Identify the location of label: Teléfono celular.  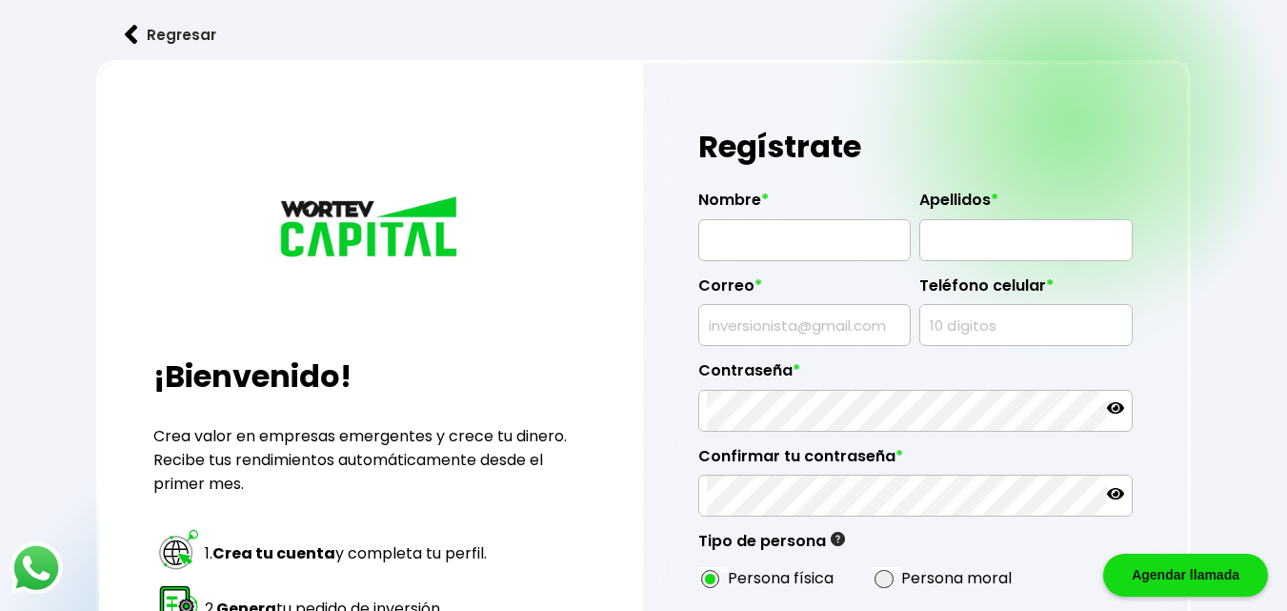
(1025, 291).